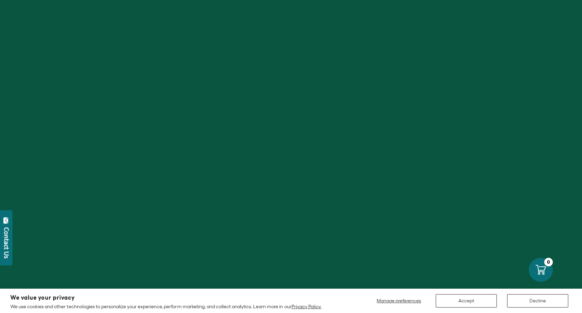  I want to click on div: 0, so click(548, 262).